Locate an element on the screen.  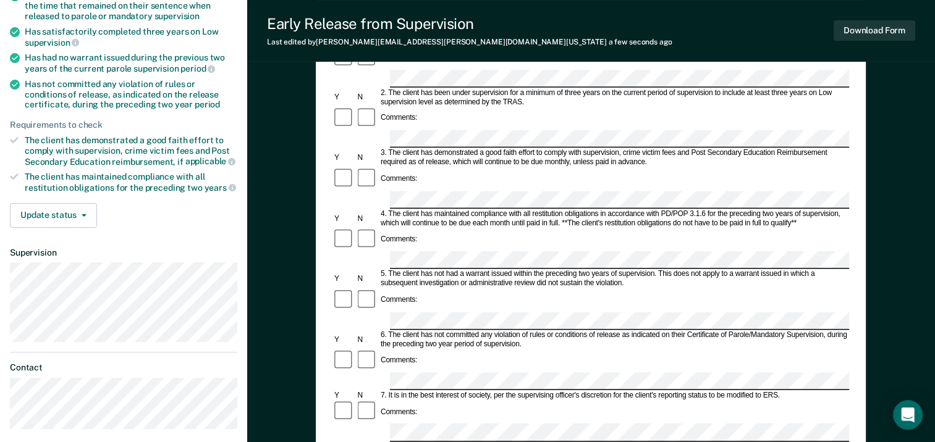
div: 2. The client has been under supervision for a minimum of three years on the current period of su... is located at coordinates (613, 98).